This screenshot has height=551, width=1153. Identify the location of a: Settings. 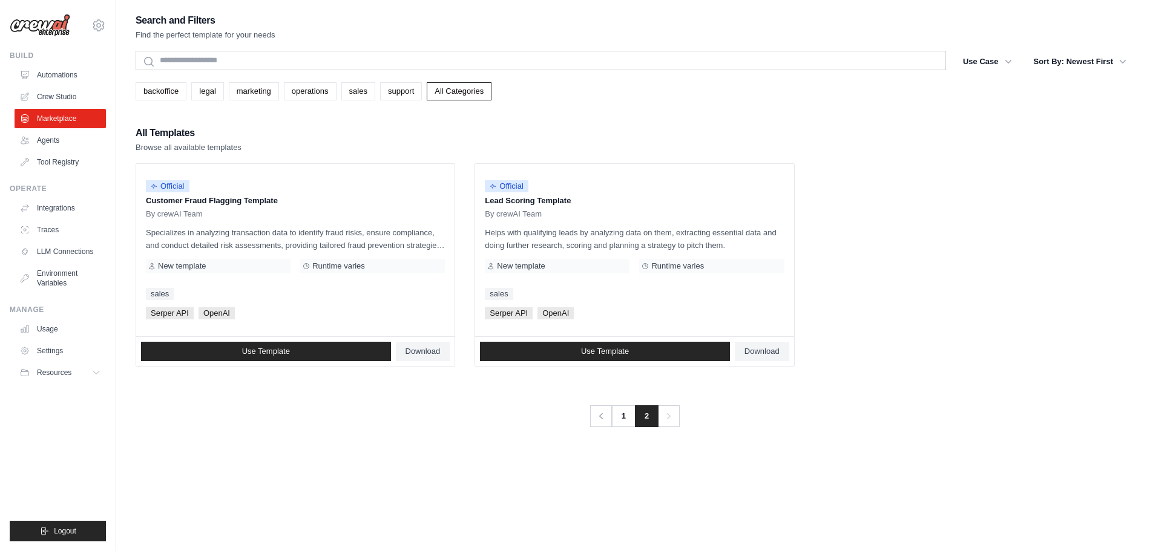
(60, 351).